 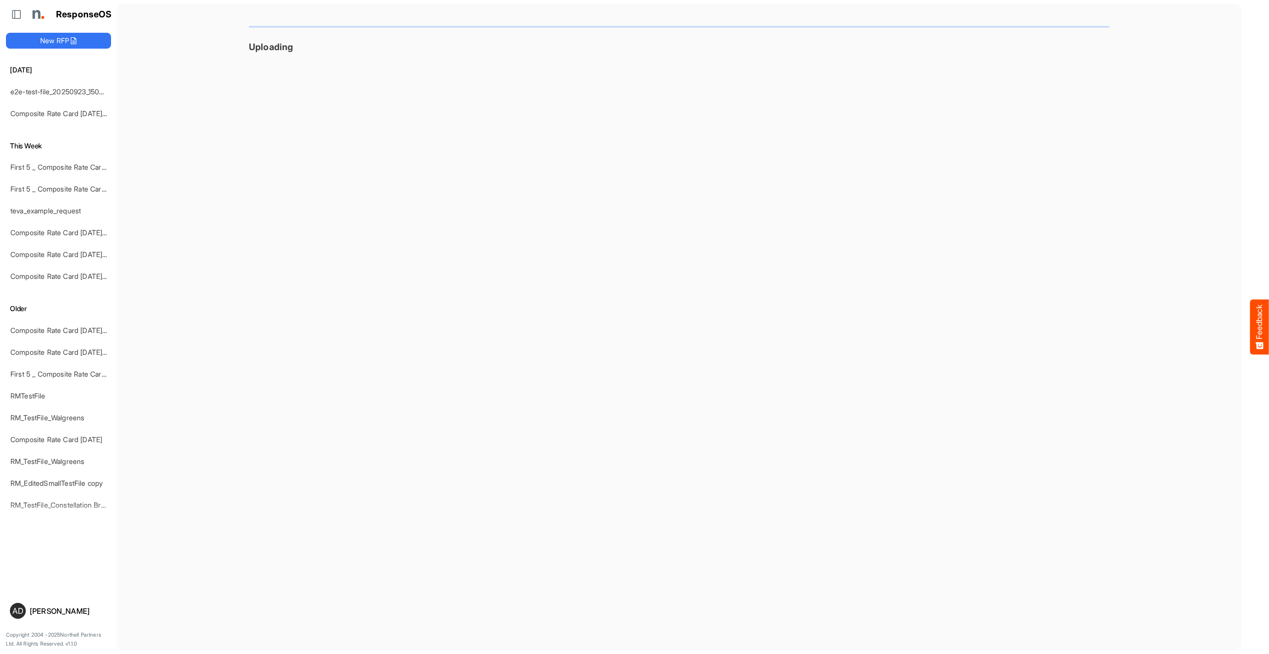 What do you see at coordinates (37, 14) in the screenshot?
I see `img: Northell` at bounding box center [37, 14].